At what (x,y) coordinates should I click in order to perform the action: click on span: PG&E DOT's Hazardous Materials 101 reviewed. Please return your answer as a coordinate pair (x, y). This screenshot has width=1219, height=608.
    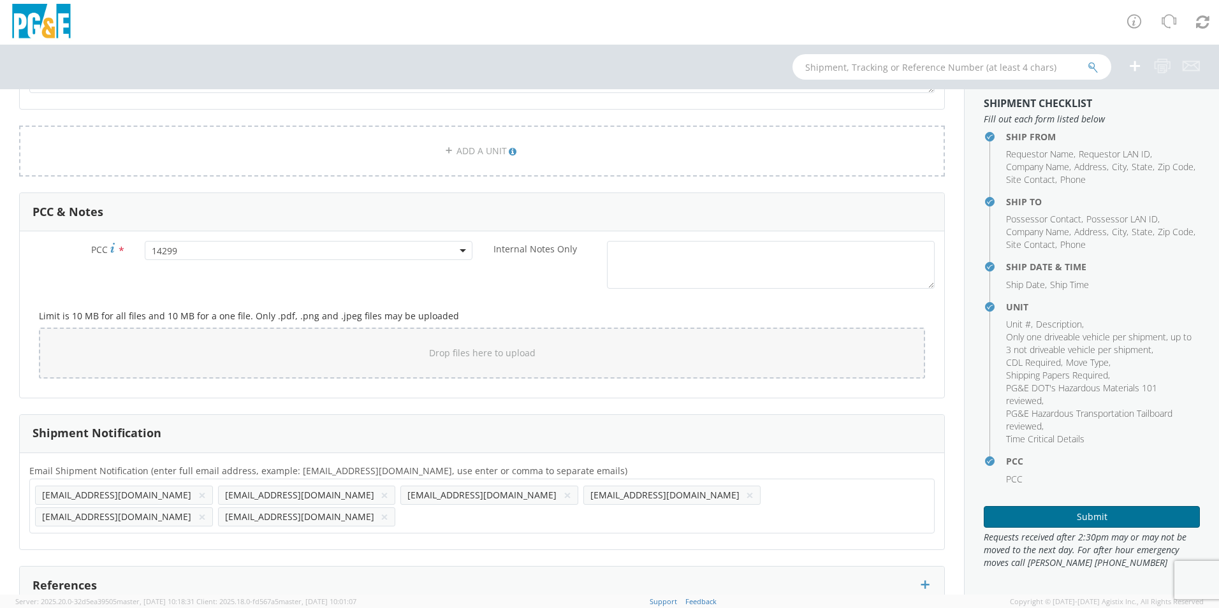
    Looking at the image, I should click on (1081, 394).